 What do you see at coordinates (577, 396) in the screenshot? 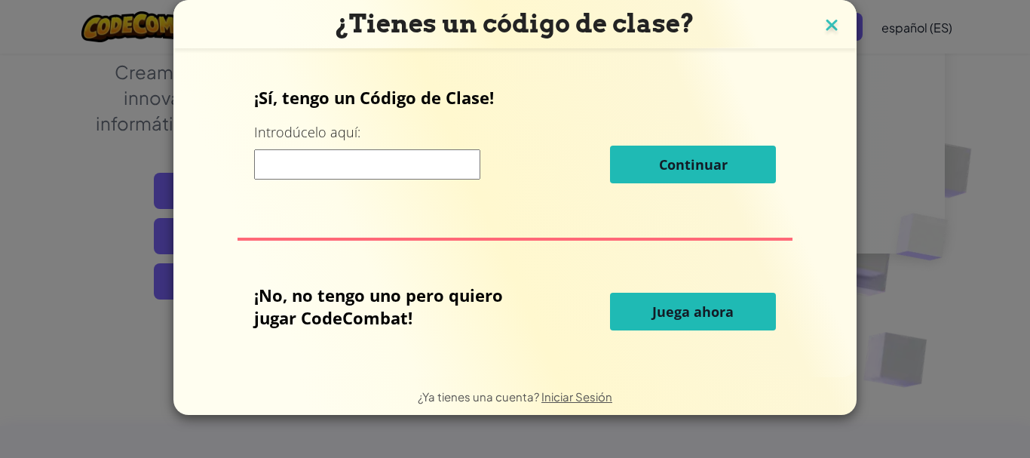
I see `span: Iniciar Sesión` at bounding box center [577, 396].